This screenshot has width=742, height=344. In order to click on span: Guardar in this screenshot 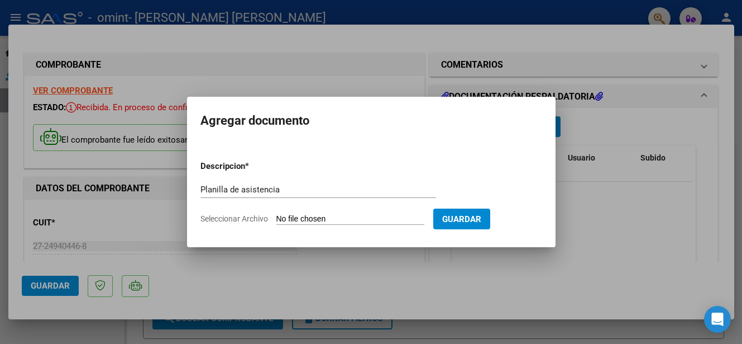, I will do `click(462, 219)`.